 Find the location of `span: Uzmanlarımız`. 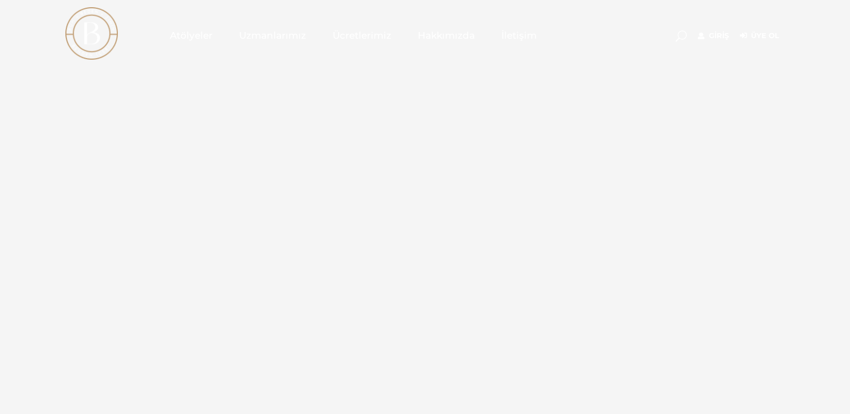

span: Uzmanlarımız is located at coordinates (272, 35).